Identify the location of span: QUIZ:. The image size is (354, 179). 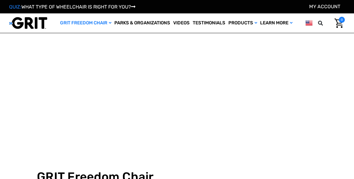
(15, 7).